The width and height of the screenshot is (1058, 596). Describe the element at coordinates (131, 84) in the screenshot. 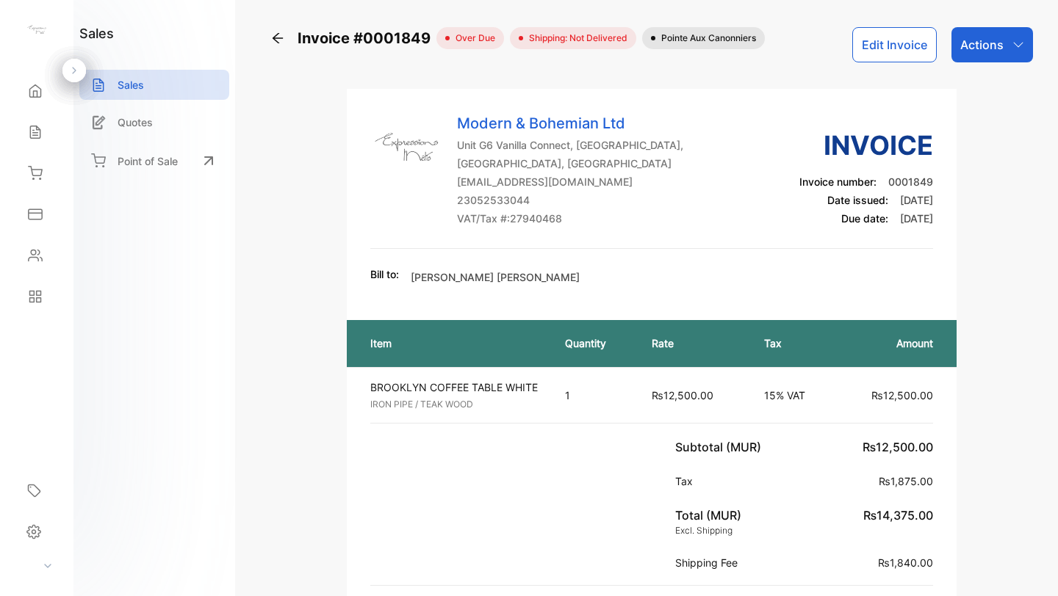

I see `p: Sales` at that location.